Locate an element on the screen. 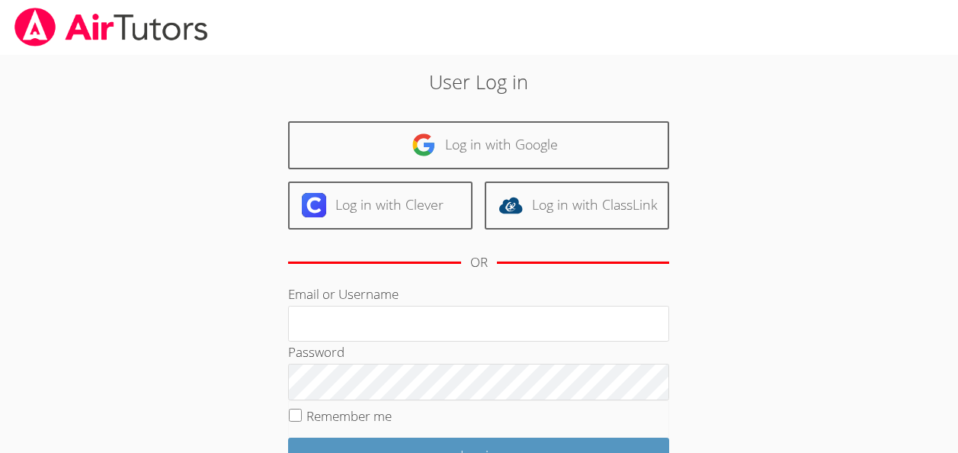 The width and height of the screenshot is (958, 453). img: classlink-logo-d6bb404cc1216ec64c9a2012d9dc4662098be43eaf13dc465df04b49fa7ab582.svg is located at coordinates (510, 205).